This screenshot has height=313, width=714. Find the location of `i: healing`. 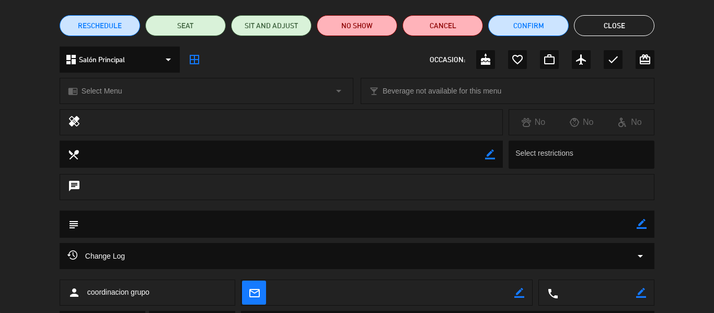

i: healing is located at coordinates (74, 122).